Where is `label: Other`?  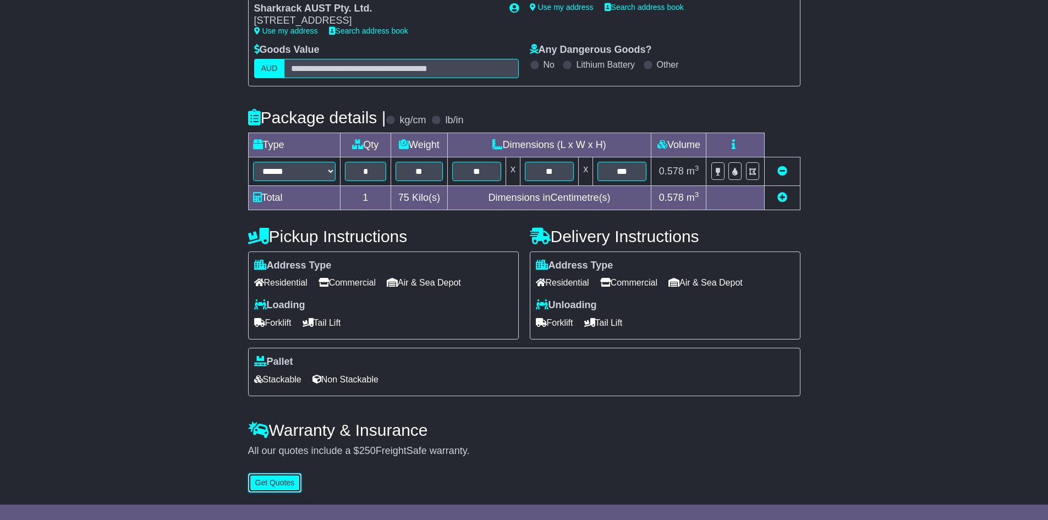
label: Other is located at coordinates (668, 64).